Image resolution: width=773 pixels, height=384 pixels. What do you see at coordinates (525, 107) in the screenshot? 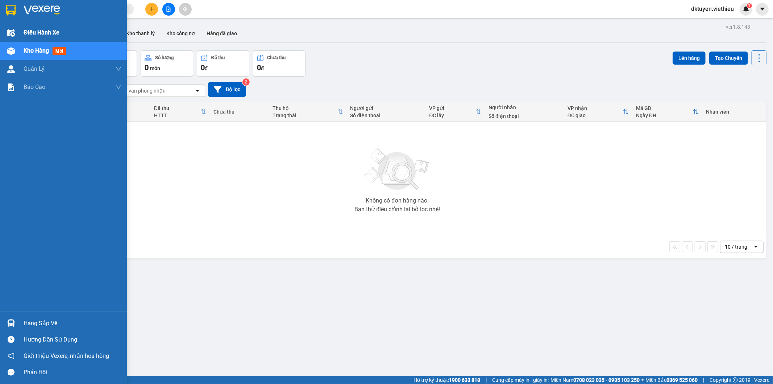
I see `div: Người nhận` at bounding box center [525, 107].